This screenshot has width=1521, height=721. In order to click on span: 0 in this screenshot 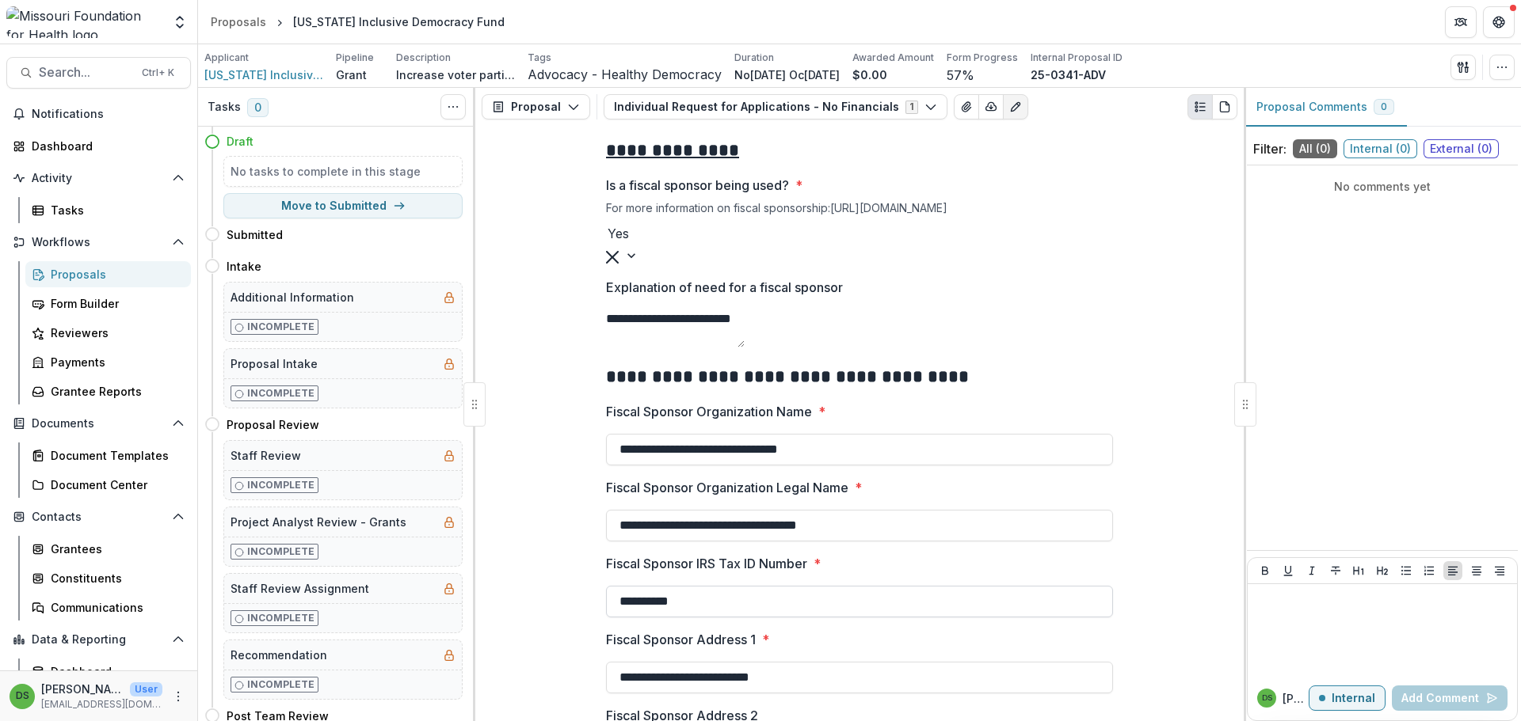, I will do `click(1383, 107)`.